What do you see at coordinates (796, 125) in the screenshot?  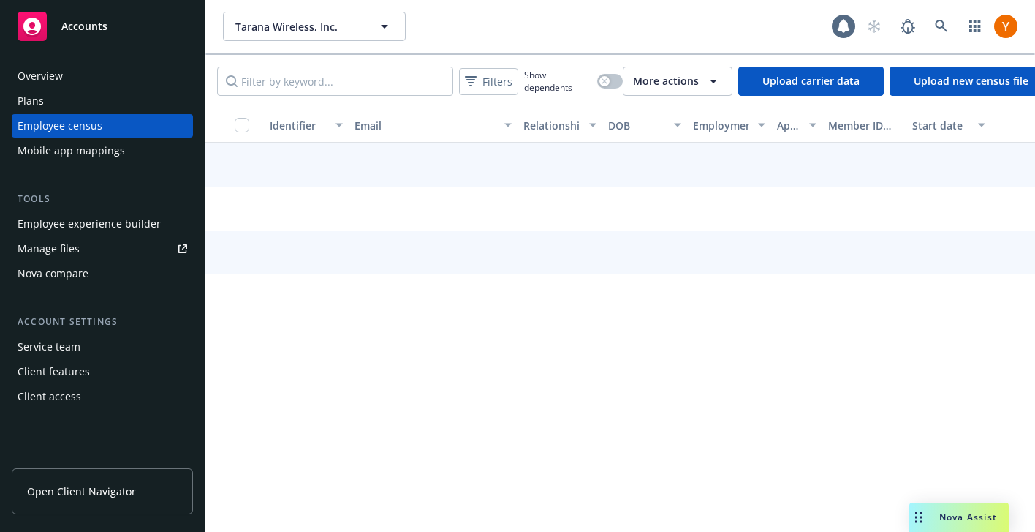 I see `button: App status` at bounding box center [796, 125].